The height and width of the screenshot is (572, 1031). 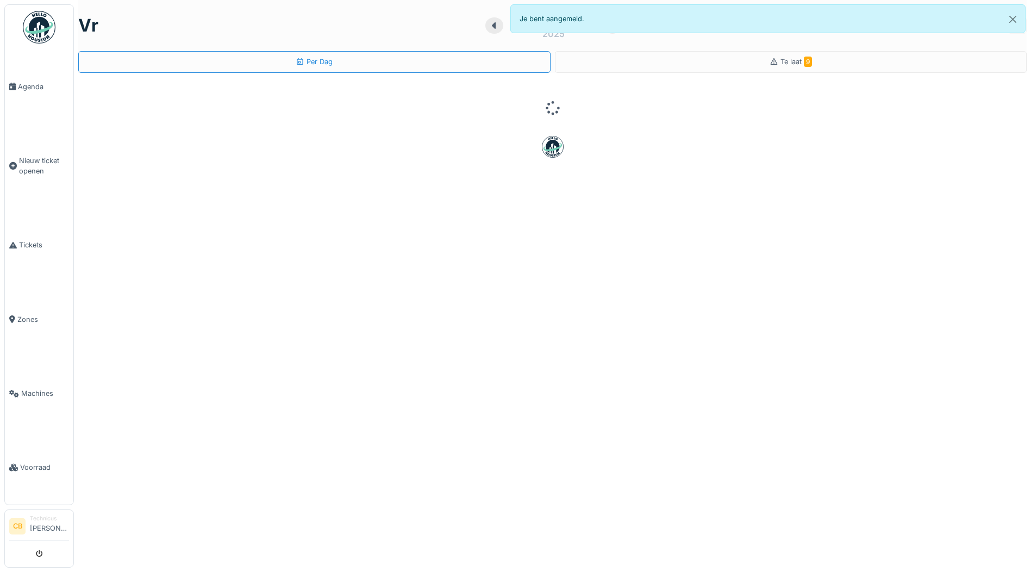 What do you see at coordinates (553, 34) in the screenshot?
I see `div: 2025` at bounding box center [553, 34].